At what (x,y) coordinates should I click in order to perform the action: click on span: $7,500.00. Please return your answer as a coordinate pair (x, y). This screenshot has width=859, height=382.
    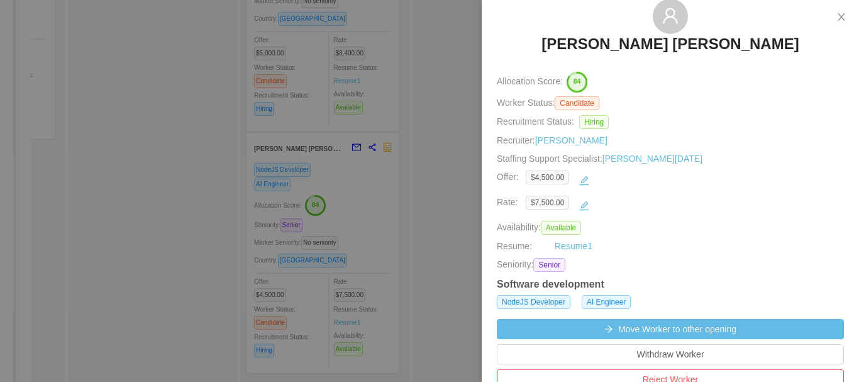
    Looking at the image, I should click on (547, 203).